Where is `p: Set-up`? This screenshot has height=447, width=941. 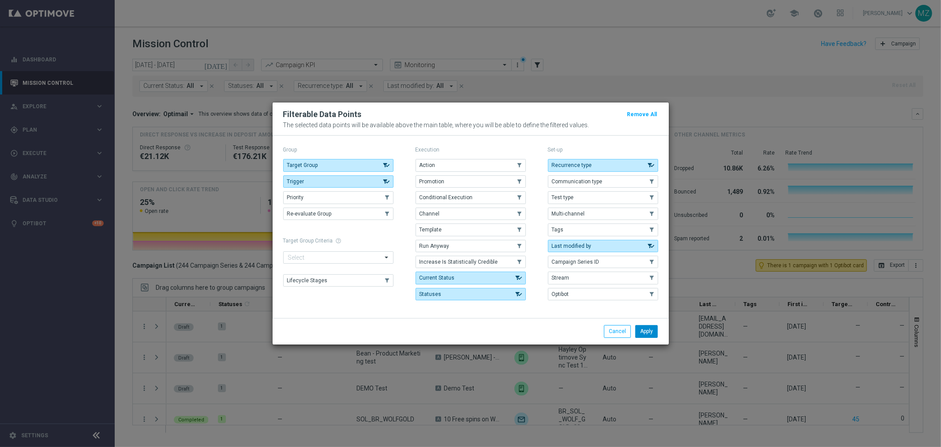
p: Set-up is located at coordinates (603, 150).